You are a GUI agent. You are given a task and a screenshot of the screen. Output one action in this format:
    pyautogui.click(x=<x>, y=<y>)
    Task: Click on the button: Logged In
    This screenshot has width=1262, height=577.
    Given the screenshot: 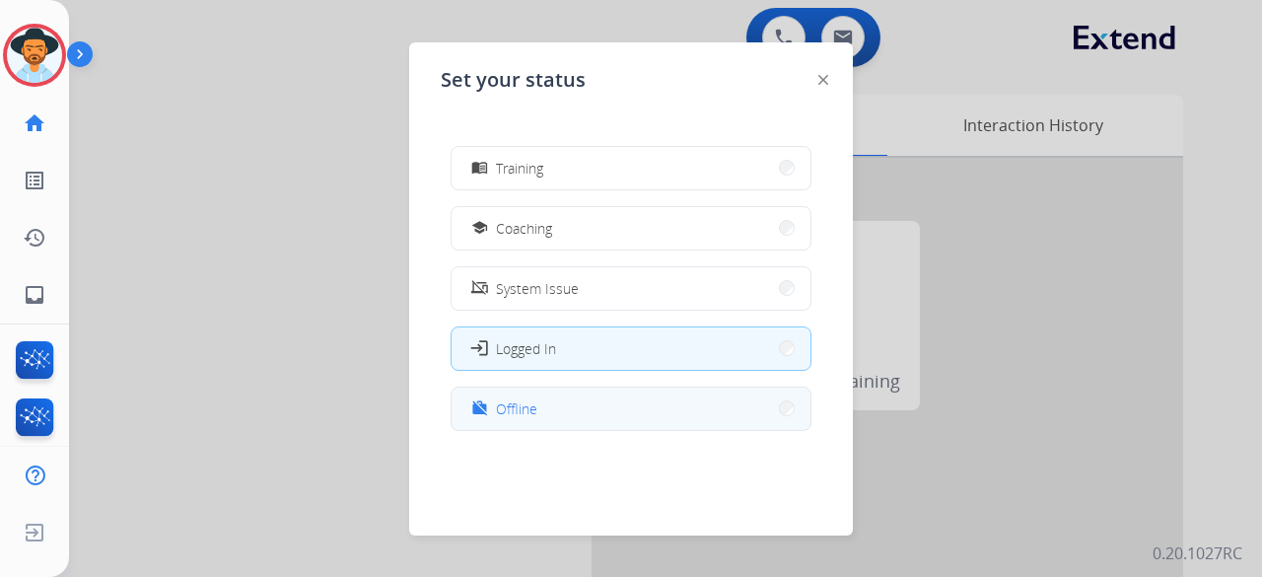 What is the action you would take?
    pyautogui.click(x=631, y=348)
    